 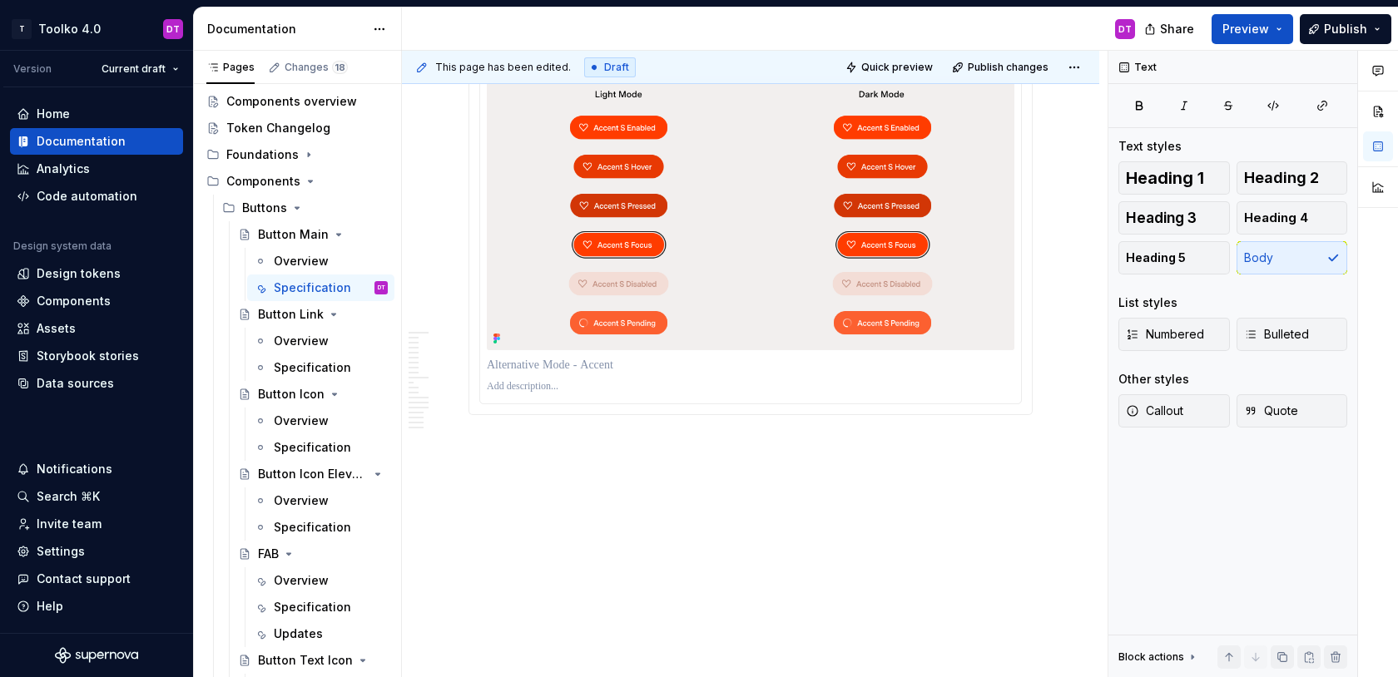 I want to click on span: Quote, so click(x=1271, y=411).